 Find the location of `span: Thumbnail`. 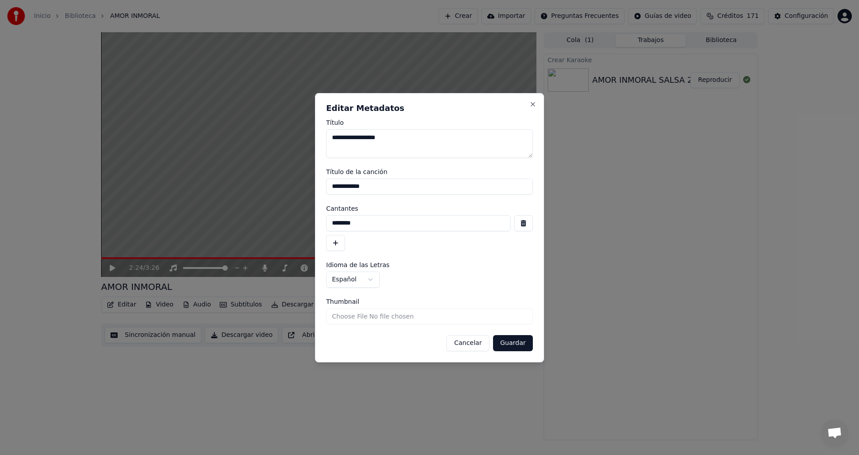

span: Thumbnail is located at coordinates (343, 302).